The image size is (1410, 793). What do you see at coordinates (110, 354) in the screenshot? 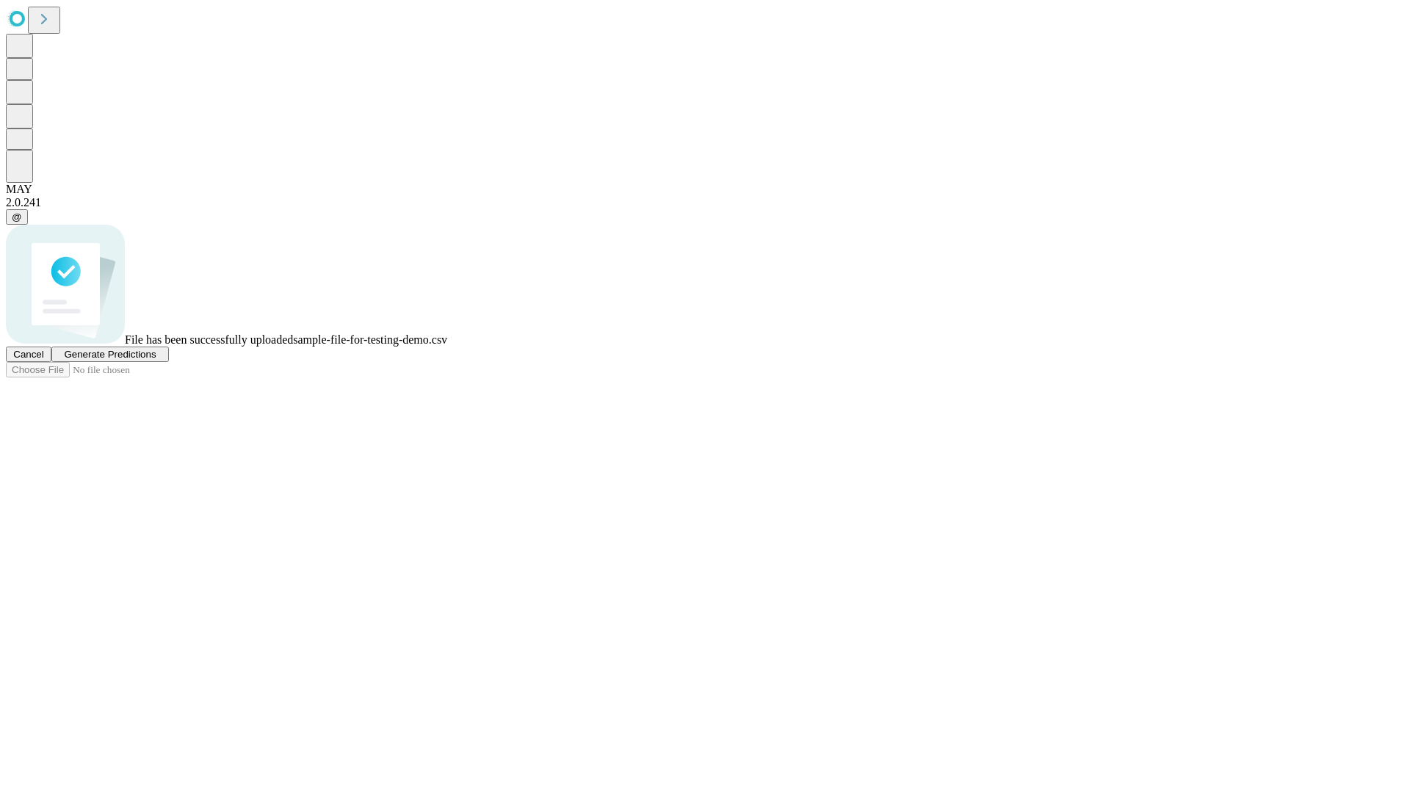
I see `button: Generate Predictions` at bounding box center [110, 354].